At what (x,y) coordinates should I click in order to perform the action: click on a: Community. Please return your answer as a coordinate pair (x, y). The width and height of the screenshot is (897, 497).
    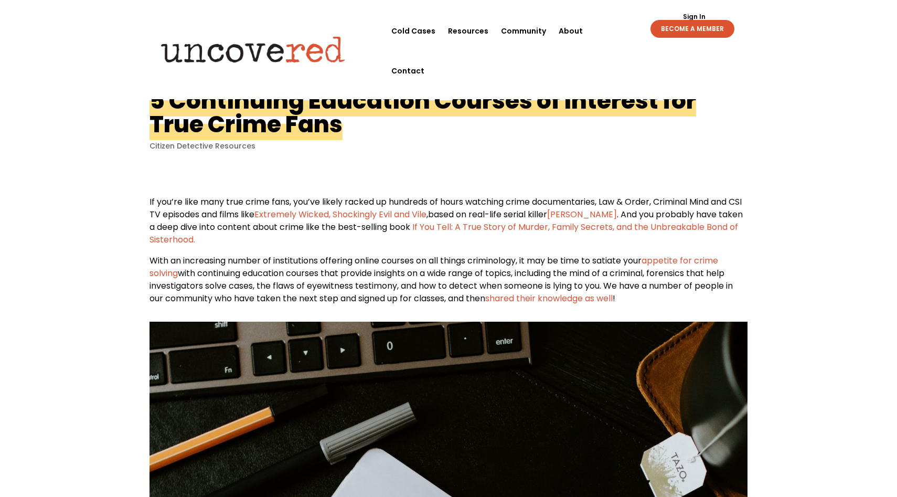
    Looking at the image, I should click on (524, 31).